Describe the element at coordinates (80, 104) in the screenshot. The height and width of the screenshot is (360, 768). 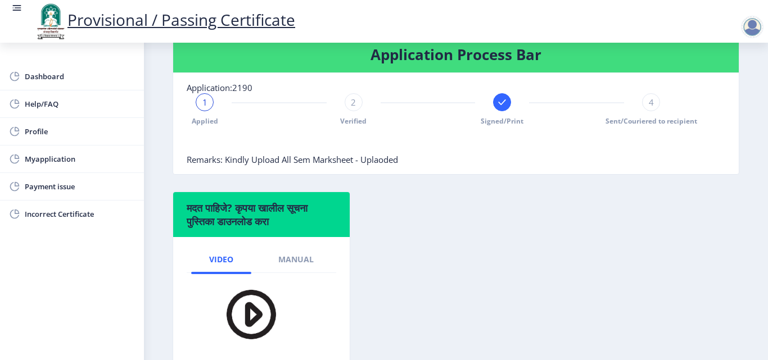
I see `span: Help/FAQ` at that location.